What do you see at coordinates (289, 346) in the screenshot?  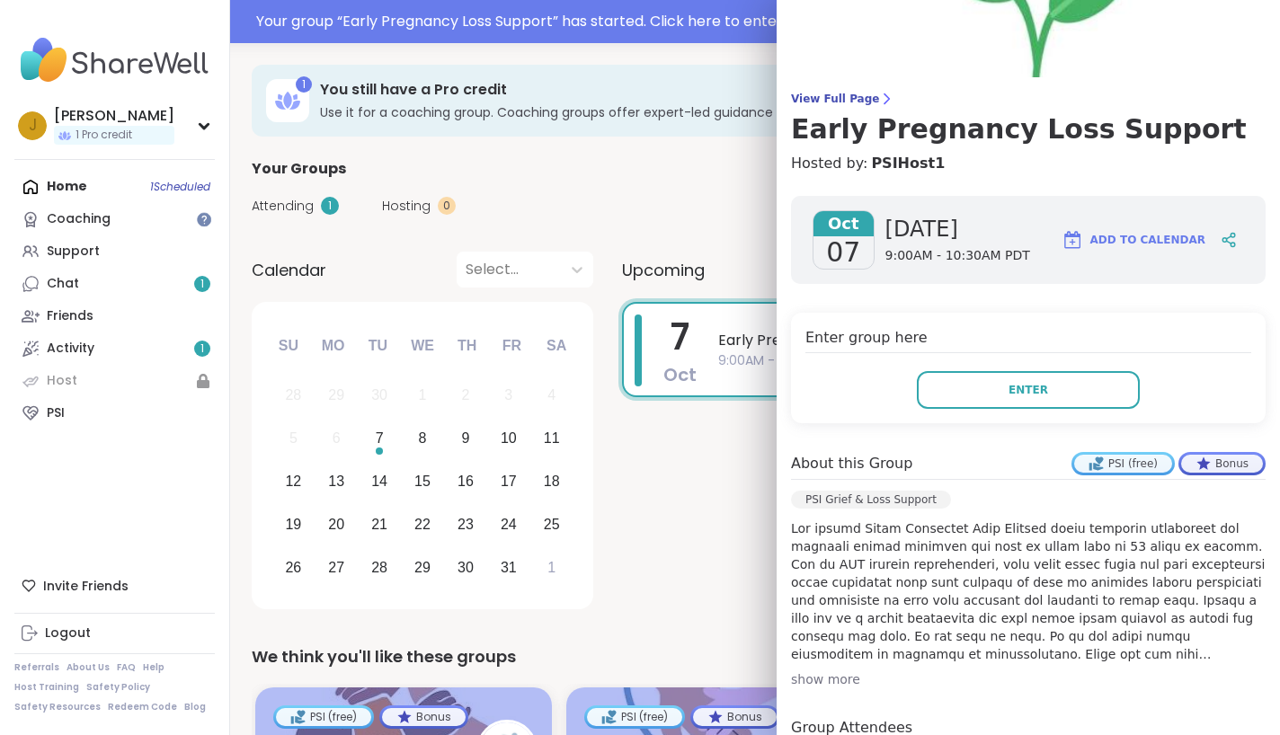 I see `div: Su` at bounding box center [289, 346].